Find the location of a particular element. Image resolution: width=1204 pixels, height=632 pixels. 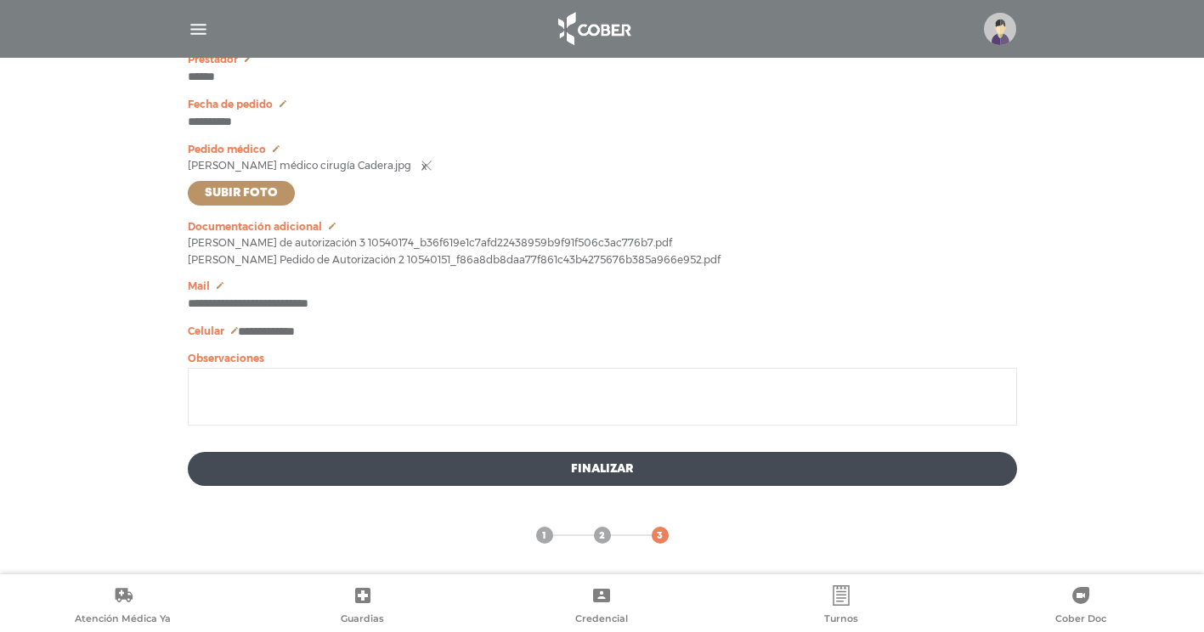

img: profile-placeholder.svg is located at coordinates (1000, 29).